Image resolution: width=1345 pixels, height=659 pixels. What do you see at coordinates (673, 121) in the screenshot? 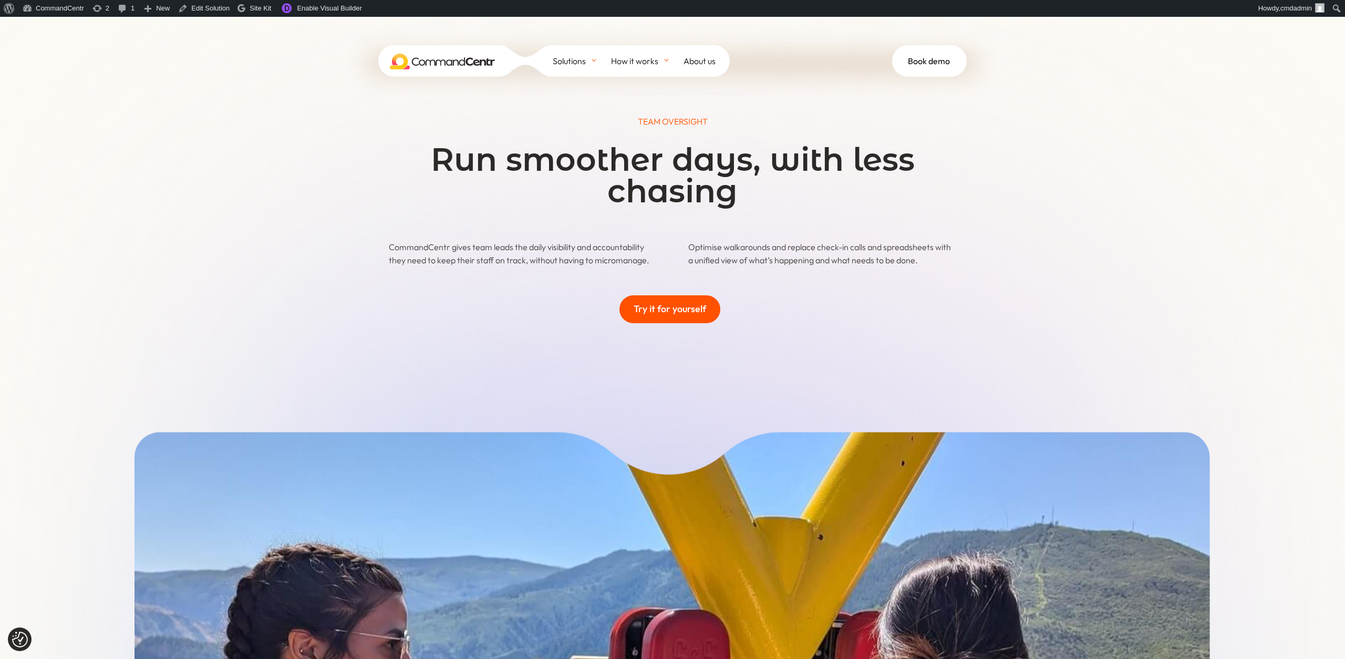
I see `p: TEAM OVERSIGHT` at bounding box center [673, 121].